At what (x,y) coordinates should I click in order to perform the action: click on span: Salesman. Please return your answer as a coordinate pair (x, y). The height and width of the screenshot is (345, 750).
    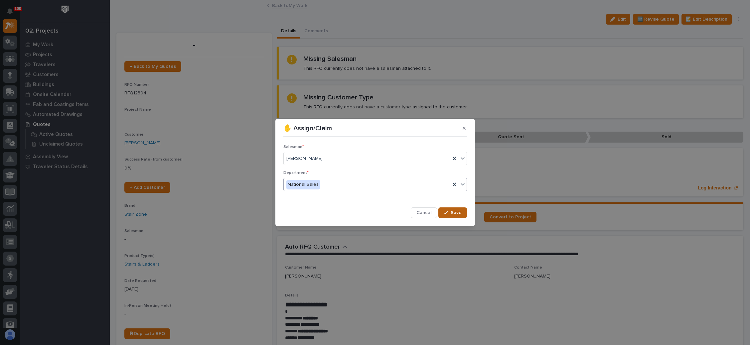
    Looking at the image, I should click on (294, 147).